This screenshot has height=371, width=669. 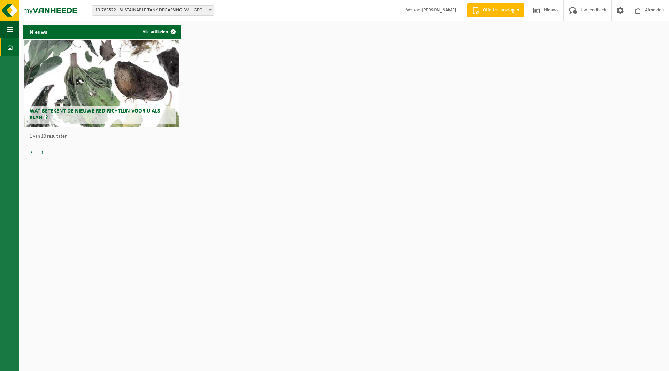 What do you see at coordinates (501, 10) in the screenshot?
I see `span: Offerte aanvragen` at bounding box center [501, 10].